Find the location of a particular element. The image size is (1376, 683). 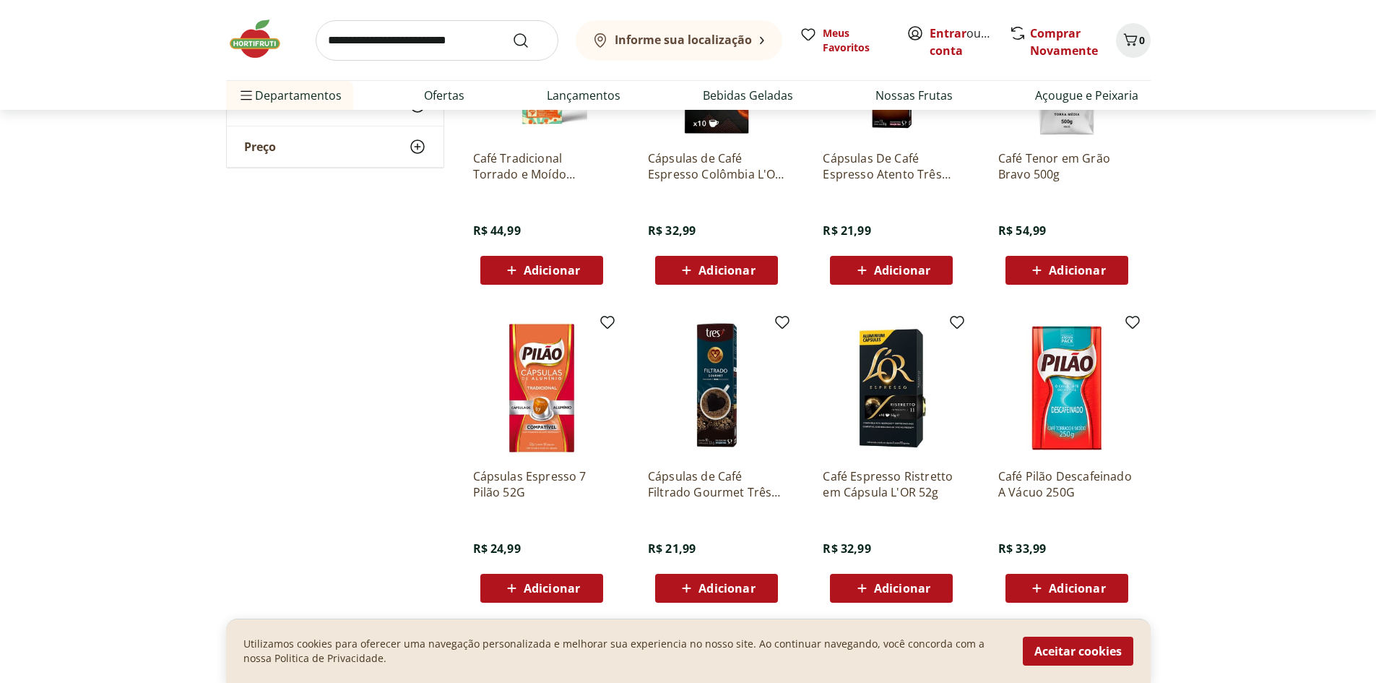

b: Informe sua localização is located at coordinates (683, 40).